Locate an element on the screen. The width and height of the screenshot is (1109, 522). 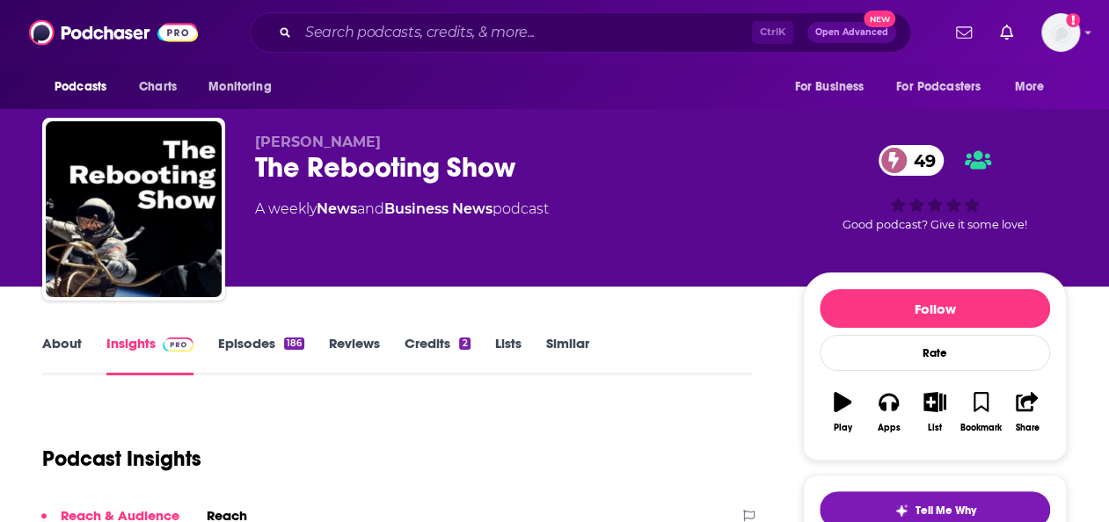
button: Play is located at coordinates (843, 412).